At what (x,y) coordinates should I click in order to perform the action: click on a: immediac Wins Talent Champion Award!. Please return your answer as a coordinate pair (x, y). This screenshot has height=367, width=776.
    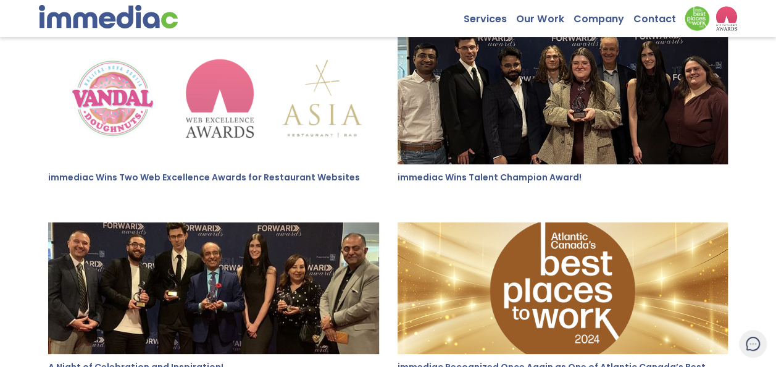
    Looking at the image, I should click on (490, 177).